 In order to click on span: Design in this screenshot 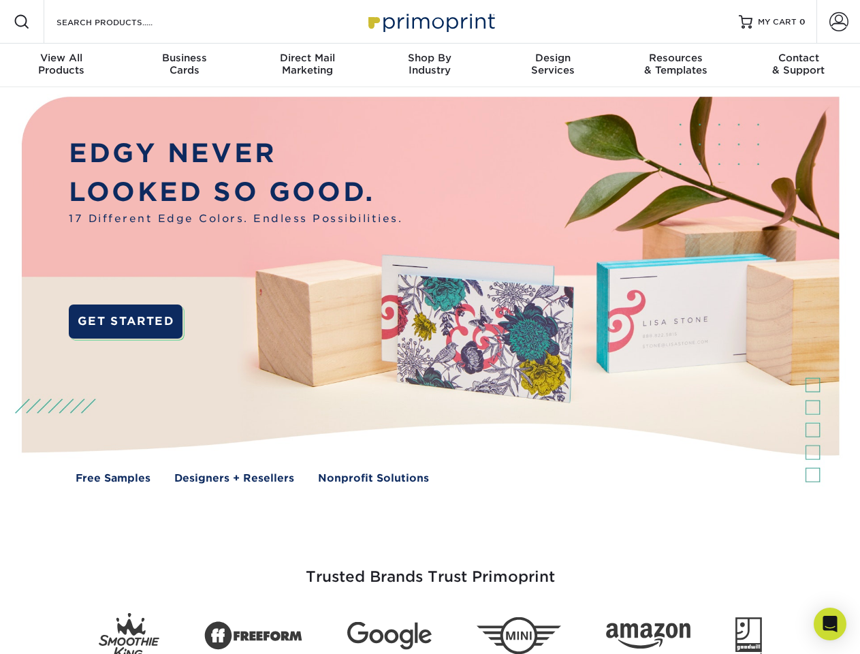, I will do `click(553, 58)`.